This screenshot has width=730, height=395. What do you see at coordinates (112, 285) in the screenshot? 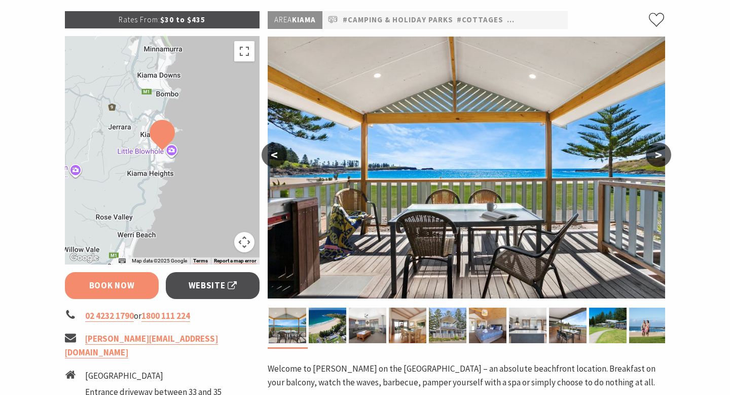
I see `a: Book Now` at bounding box center [112, 285].